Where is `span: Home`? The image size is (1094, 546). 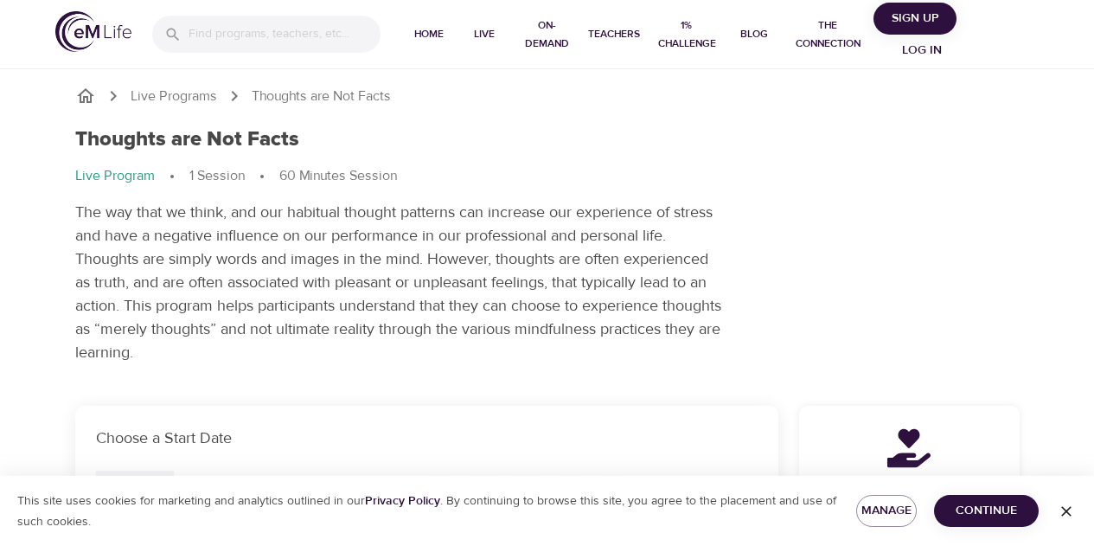
span: Home is located at coordinates (429, 34).